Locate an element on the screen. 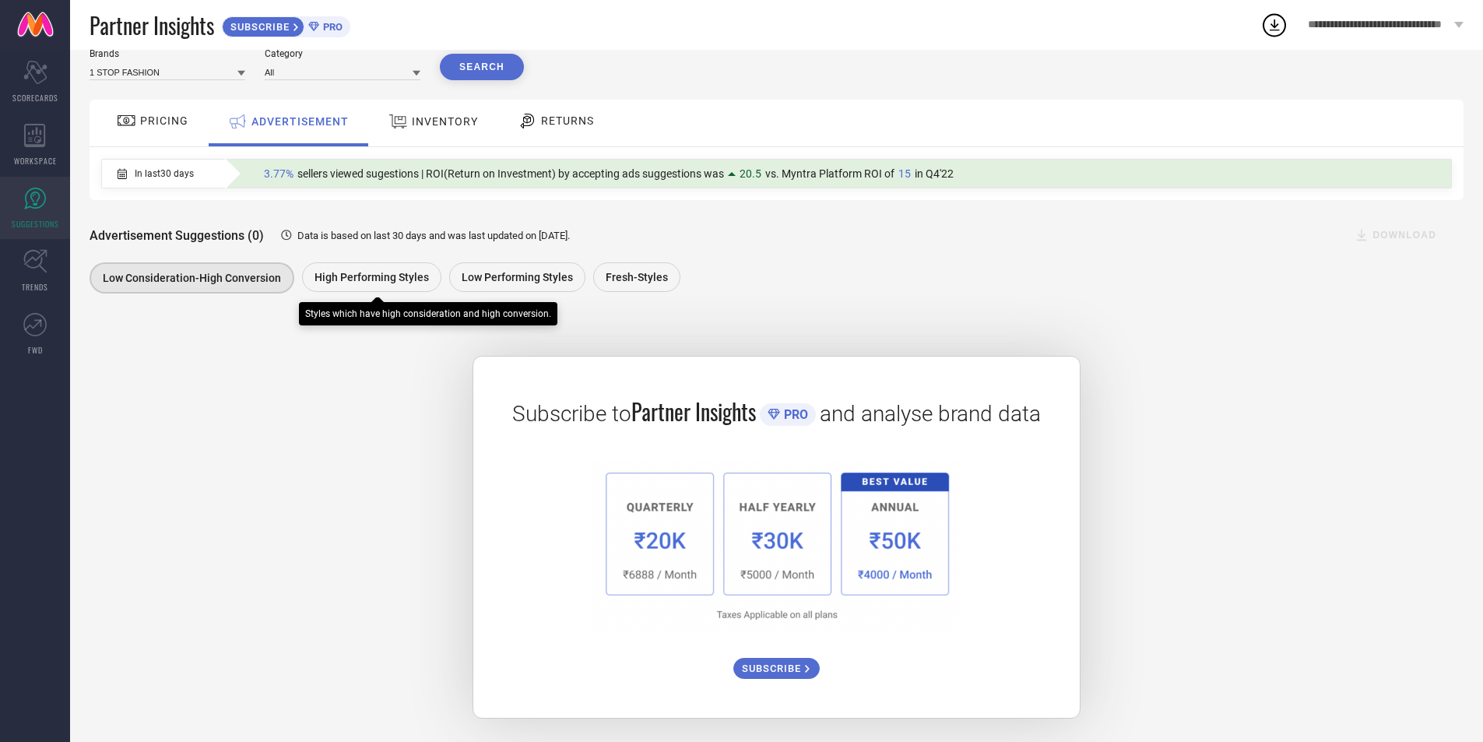 The width and height of the screenshot is (1483, 742). span: 20.5 is located at coordinates (750, 174).